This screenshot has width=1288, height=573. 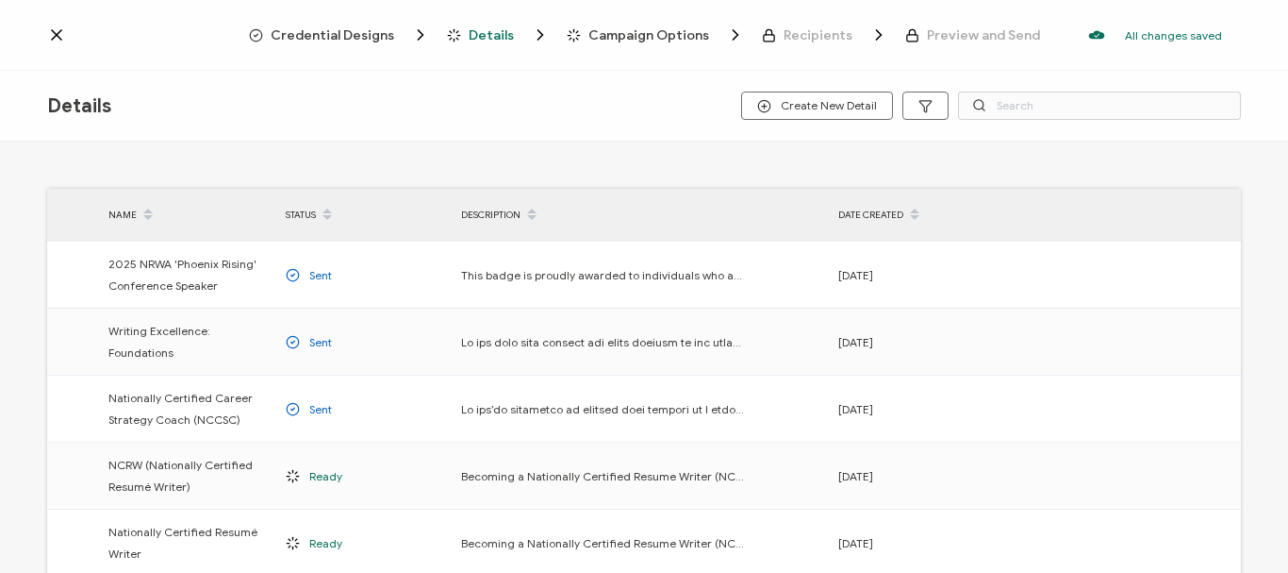 I want to click on div: DESCRIPTION, so click(x=640, y=215).